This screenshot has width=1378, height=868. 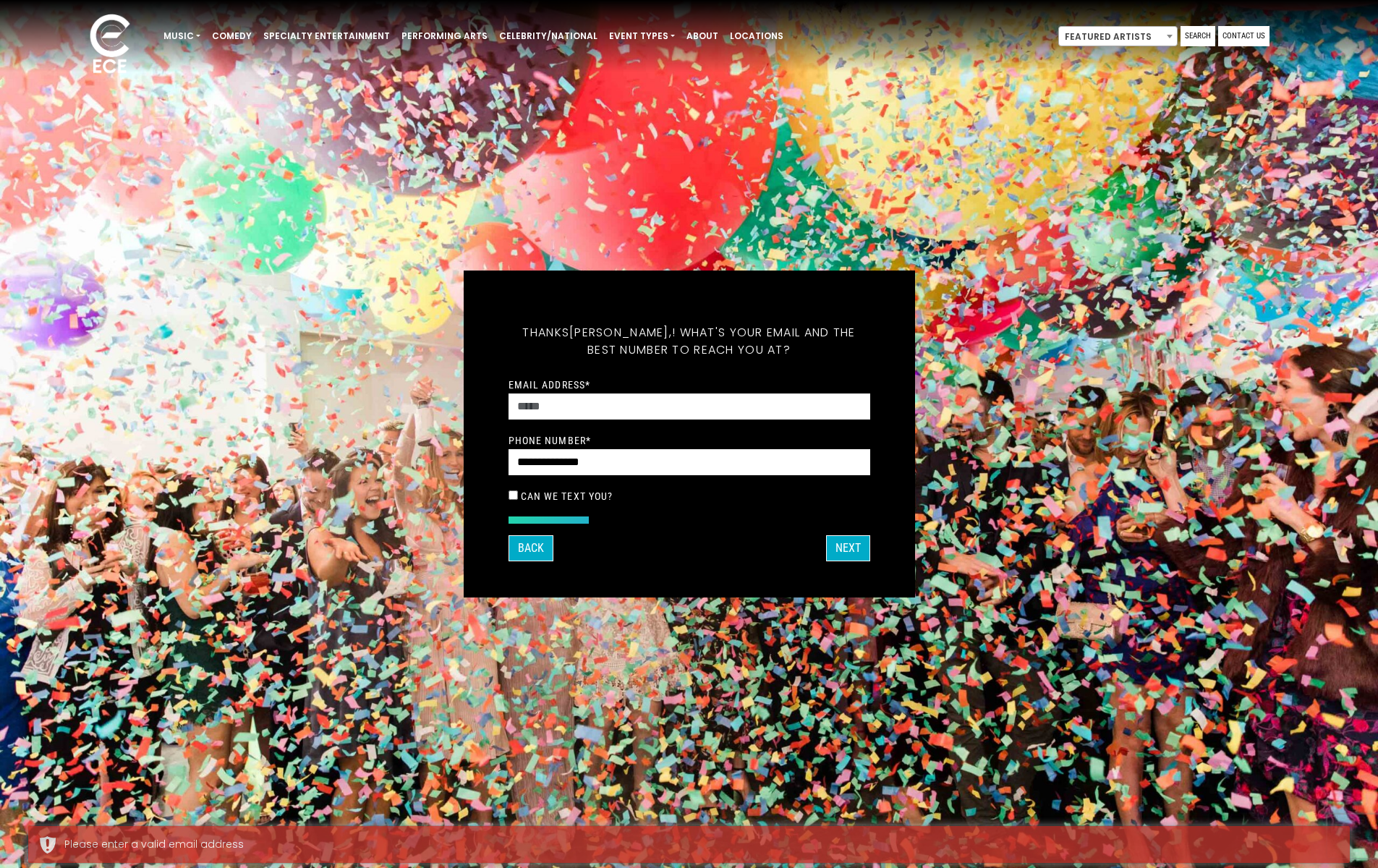 I want to click on label: Email Address, so click(x=550, y=385).